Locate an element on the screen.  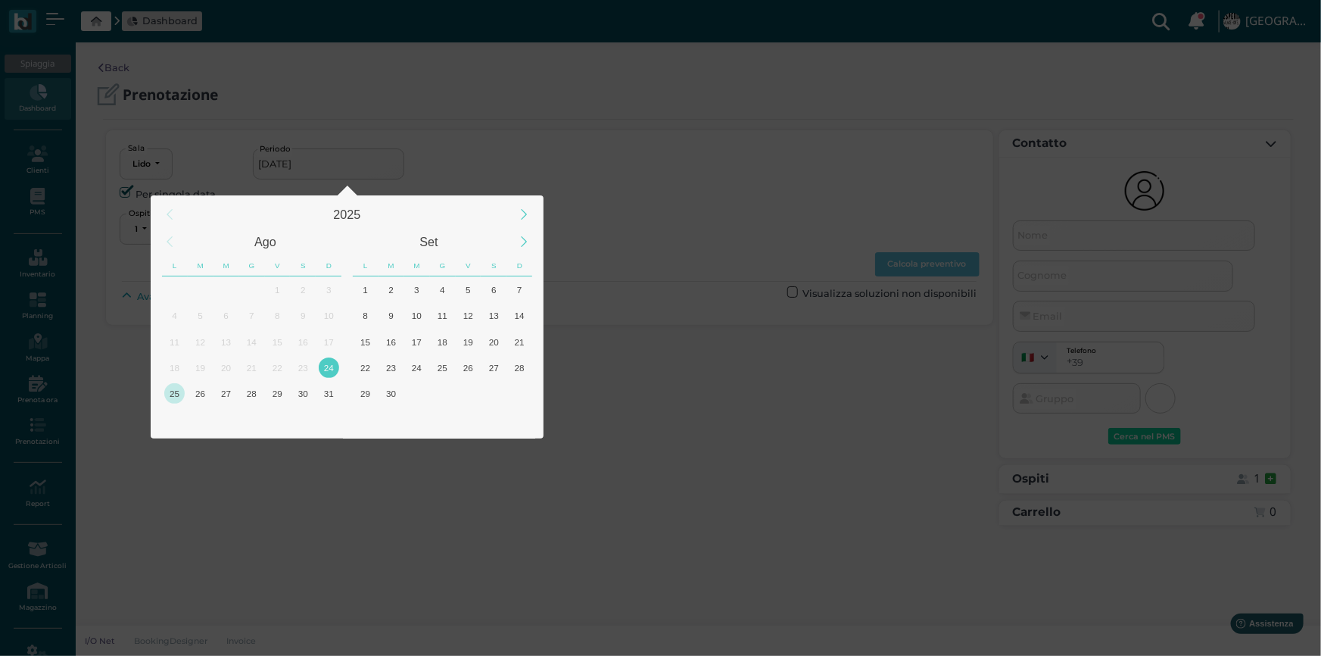
div: Martedì, Agosto 19 is located at coordinates (201, 367).